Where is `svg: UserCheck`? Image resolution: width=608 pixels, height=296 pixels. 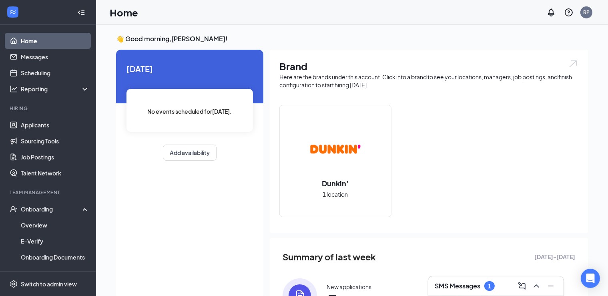
svg: UserCheck is located at coordinates (14, 209).